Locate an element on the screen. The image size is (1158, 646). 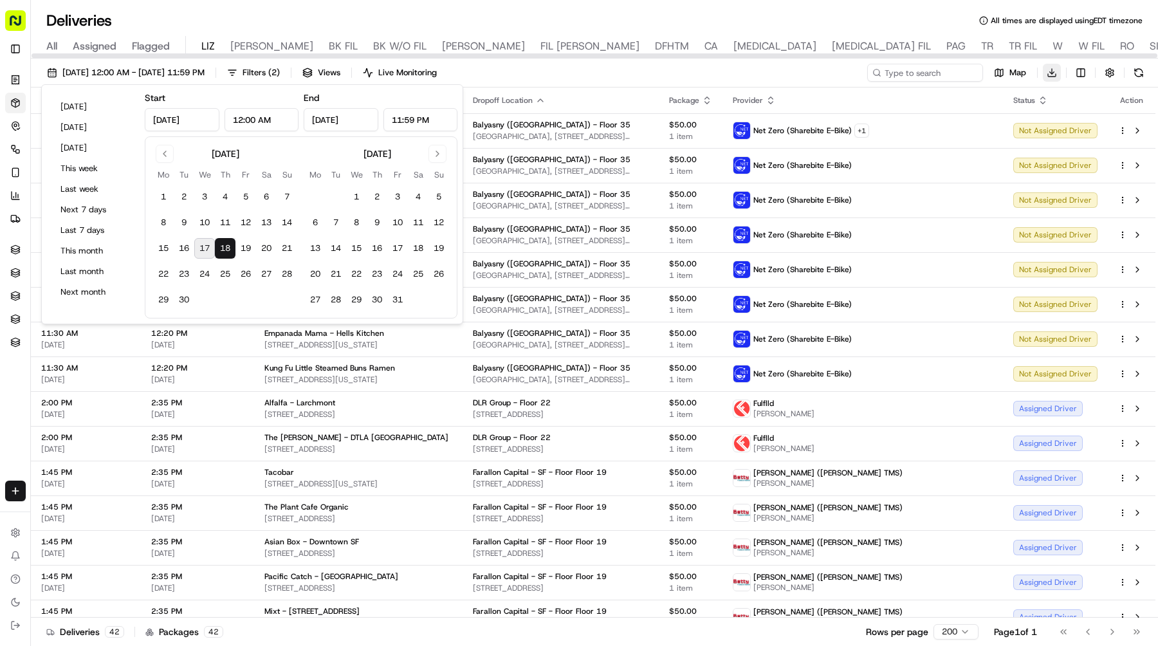
button: 17 is located at coordinates (205, 248).